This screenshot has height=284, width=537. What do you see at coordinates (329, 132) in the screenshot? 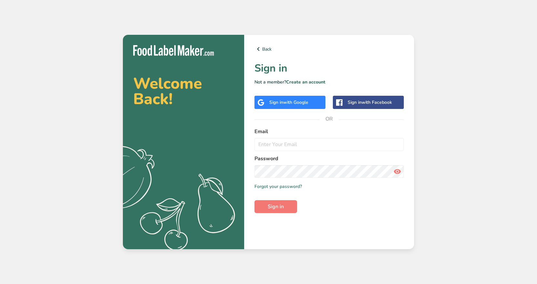
I see `label: Email` at bounding box center [329, 132].